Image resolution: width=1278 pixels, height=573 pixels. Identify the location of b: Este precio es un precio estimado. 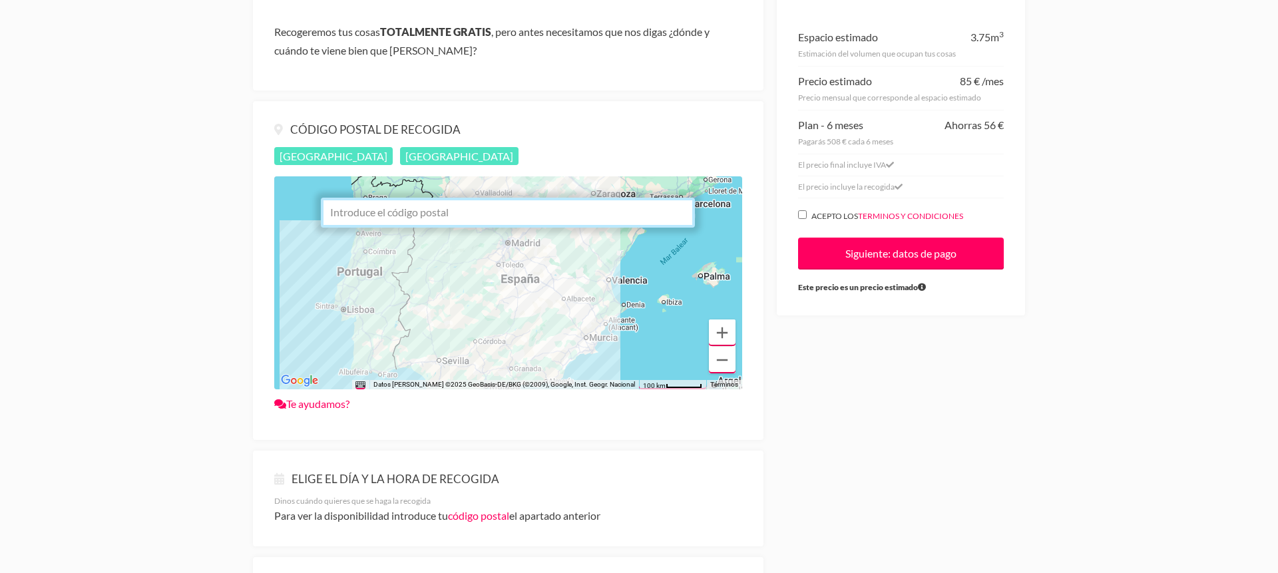
(862, 287).